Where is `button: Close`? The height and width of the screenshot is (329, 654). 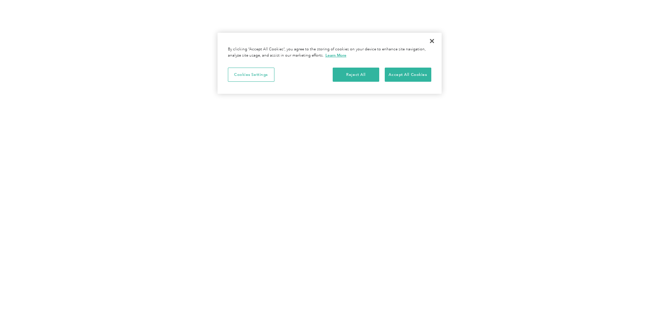
button: Close is located at coordinates (432, 41).